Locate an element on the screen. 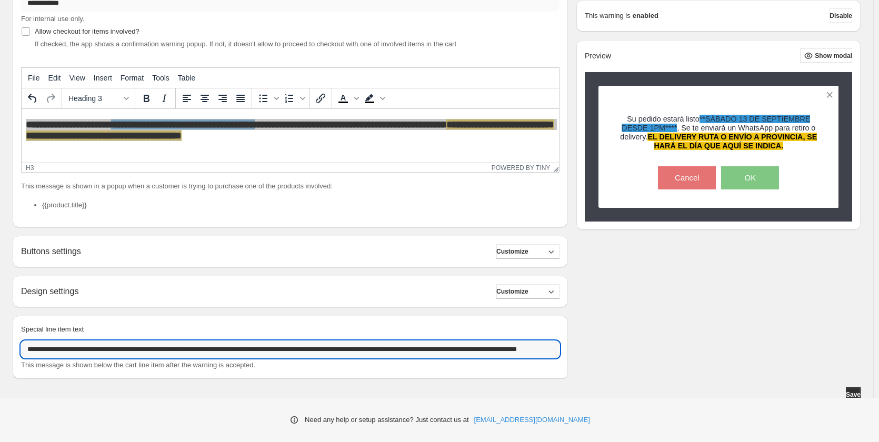 This screenshot has width=879, height=442. button: OK is located at coordinates (750, 178).